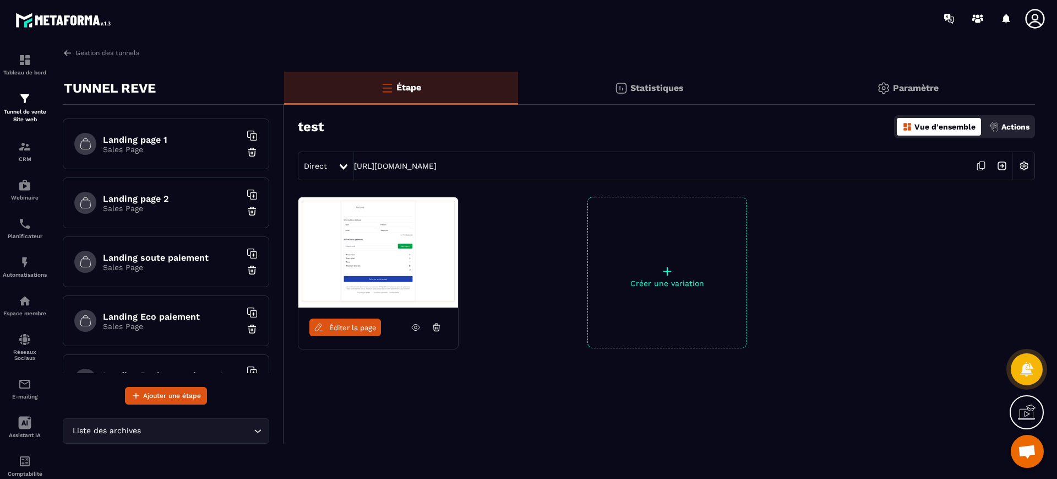 This screenshot has width=1057, height=479. Describe the element at coordinates (1028, 451) in the screenshot. I see `div: Ouvrir le chat` at that location.